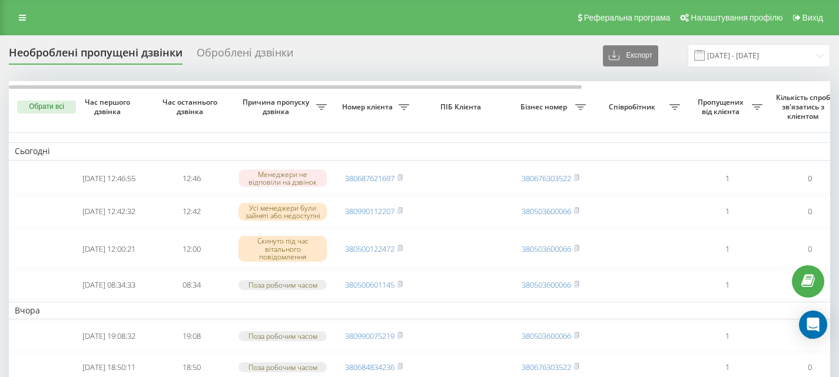 This screenshot has width=839, height=377. Describe the element at coordinates (462, 107) in the screenshot. I see `span: ПІБ Клієнта` at that location.